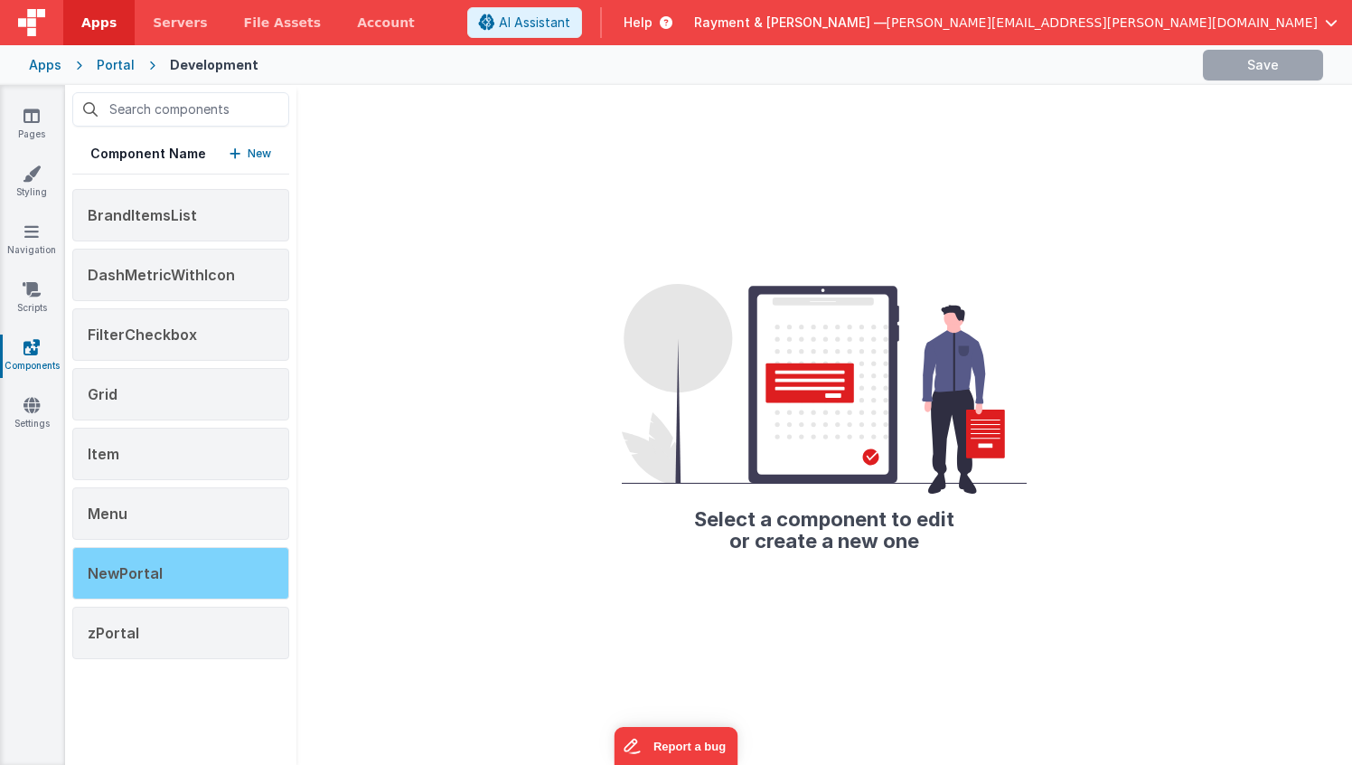  What do you see at coordinates (161, 275) in the screenshot?
I see `span: DashMetricWithIcon` at bounding box center [161, 275].